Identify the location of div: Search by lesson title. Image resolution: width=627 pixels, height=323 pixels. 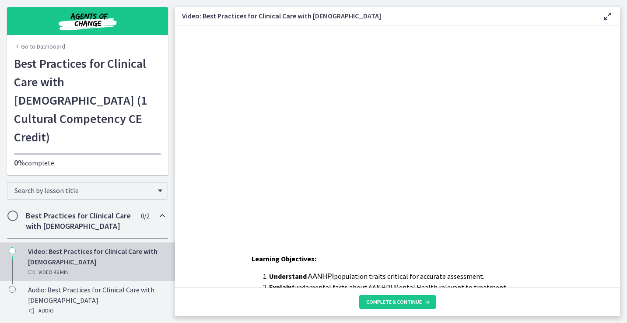
(88, 191).